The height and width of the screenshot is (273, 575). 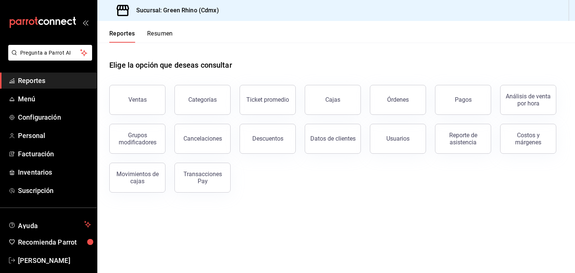 What do you see at coordinates (175, 10) in the screenshot?
I see `h3: Sucursal: Green Rhino (Cdmx)` at bounding box center [175, 10].